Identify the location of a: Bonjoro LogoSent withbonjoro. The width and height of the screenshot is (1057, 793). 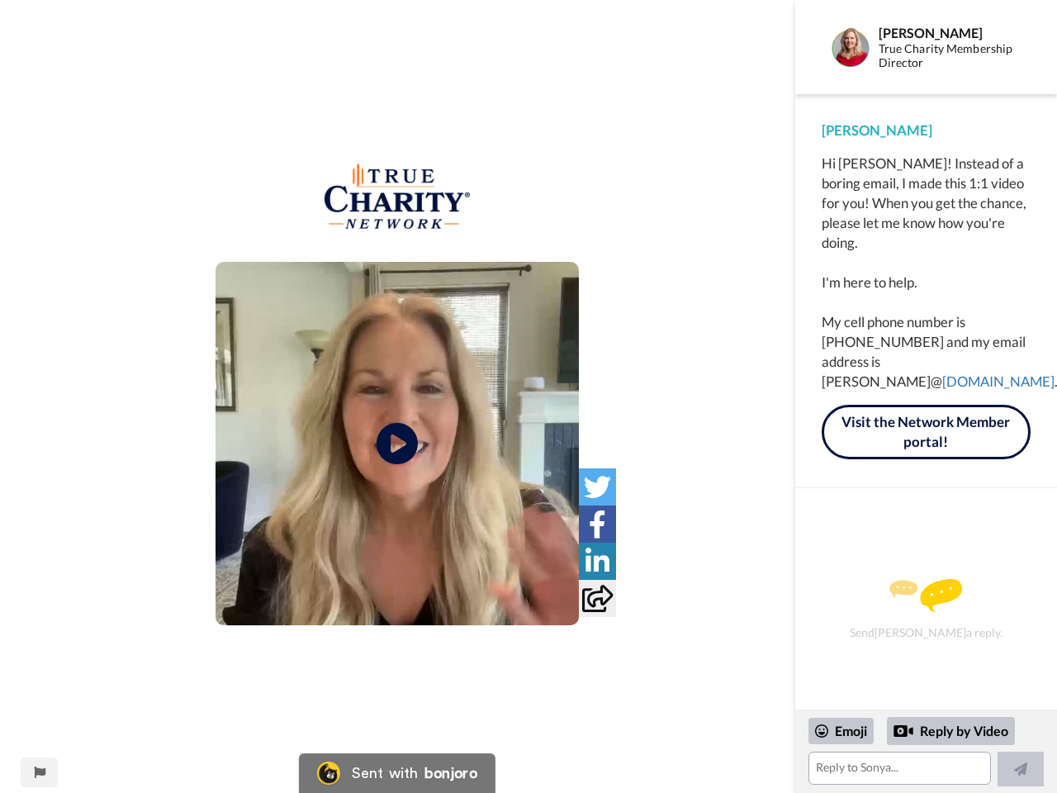
(397, 773).